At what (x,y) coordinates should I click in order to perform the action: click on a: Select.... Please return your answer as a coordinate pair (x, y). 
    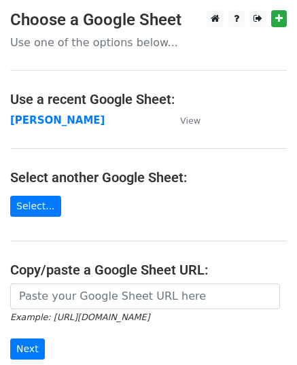
    Looking at the image, I should click on (35, 206).